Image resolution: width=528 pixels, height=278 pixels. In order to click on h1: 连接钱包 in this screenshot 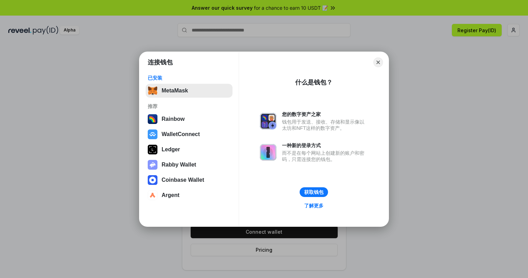, I will do `click(160, 62)`.